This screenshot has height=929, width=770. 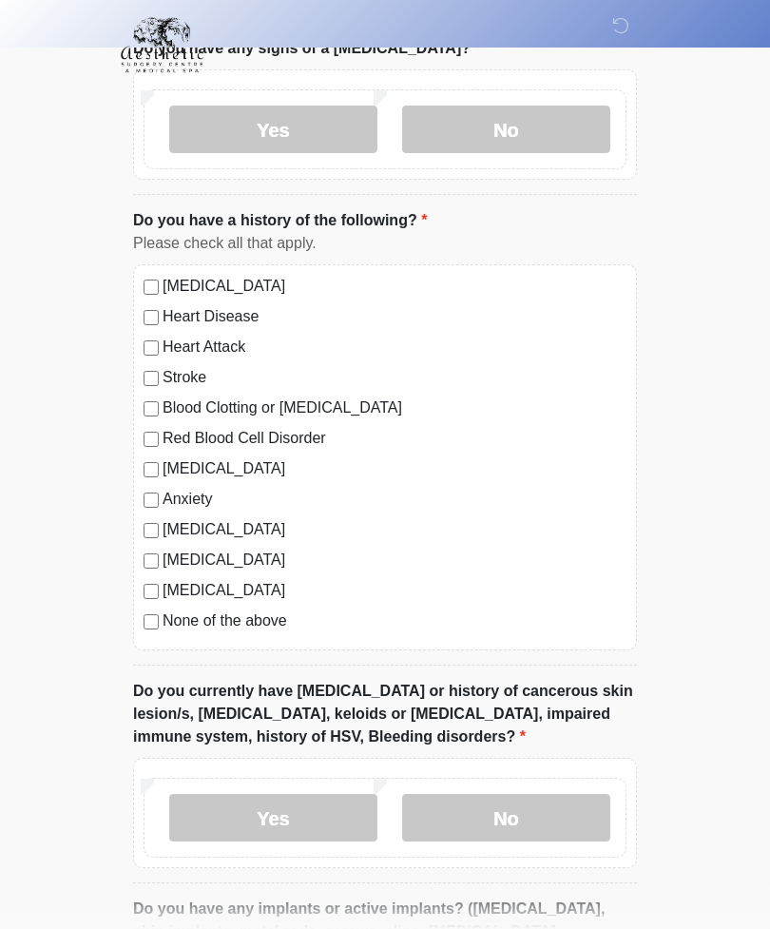 What do you see at coordinates (151, 348) in the screenshot?
I see `input: Heart Attack` at bounding box center [151, 348].